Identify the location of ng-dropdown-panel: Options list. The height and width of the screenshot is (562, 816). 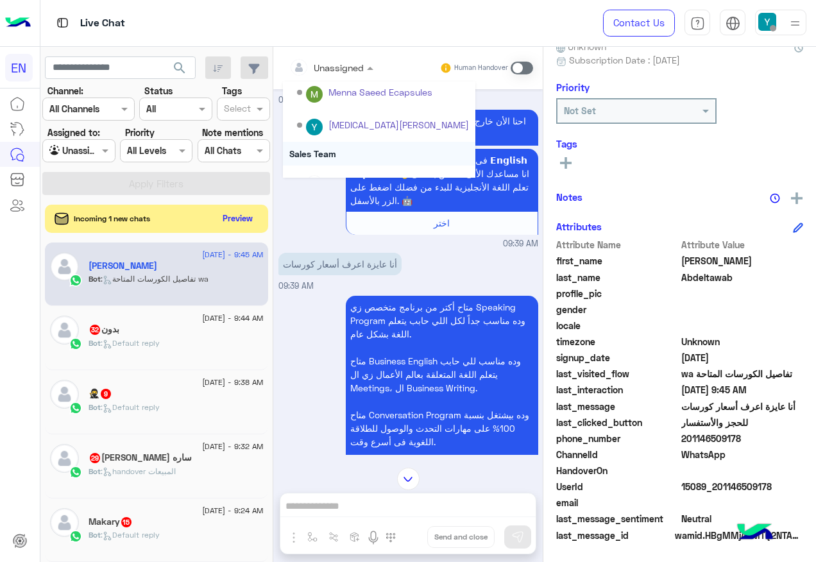
(379, 130).